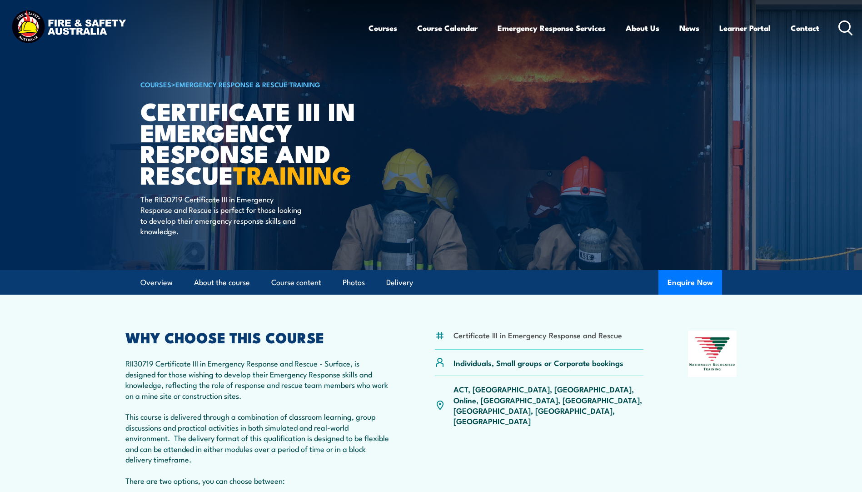  Describe the element at coordinates (223, 215) in the screenshot. I see `p: The RII30719 Certificate III in Emergency Response and Rescue is perfect for those looking to dev...` at that location.